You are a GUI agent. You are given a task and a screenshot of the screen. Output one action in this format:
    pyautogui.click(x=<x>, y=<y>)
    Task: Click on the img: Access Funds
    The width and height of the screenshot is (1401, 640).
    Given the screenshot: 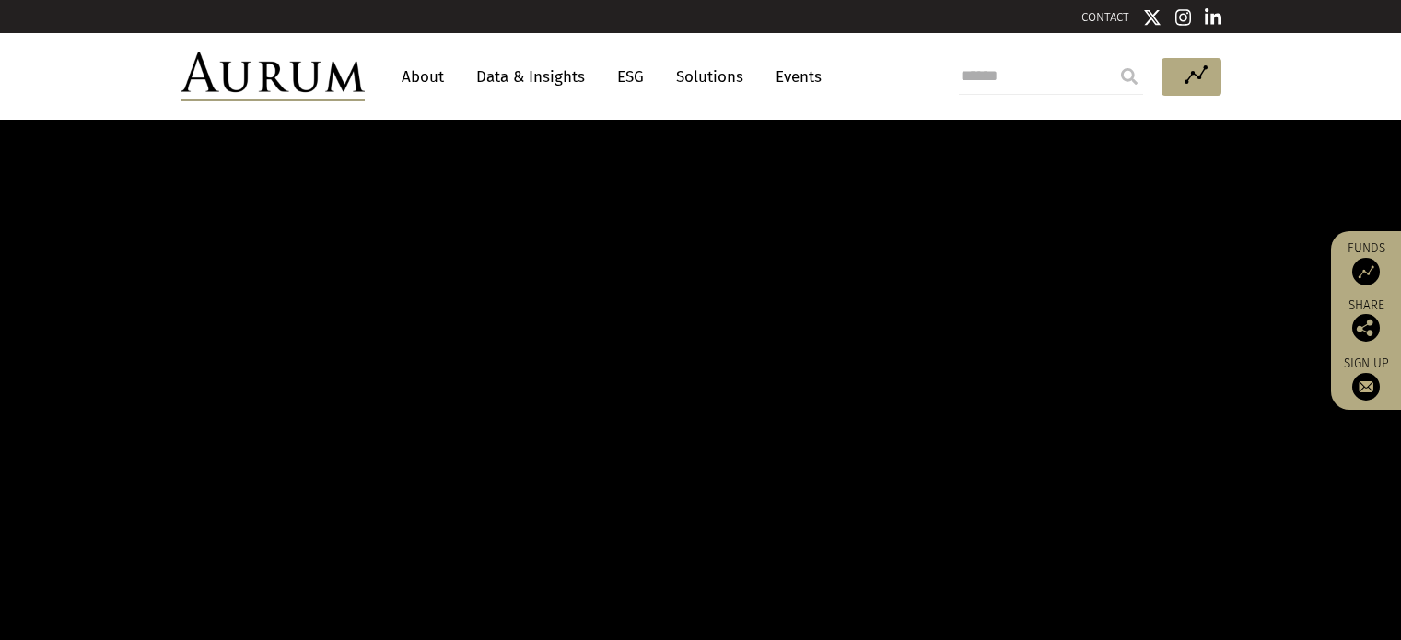 What is the action you would take?
    pyautogui.click(x=1366, y=272)
    